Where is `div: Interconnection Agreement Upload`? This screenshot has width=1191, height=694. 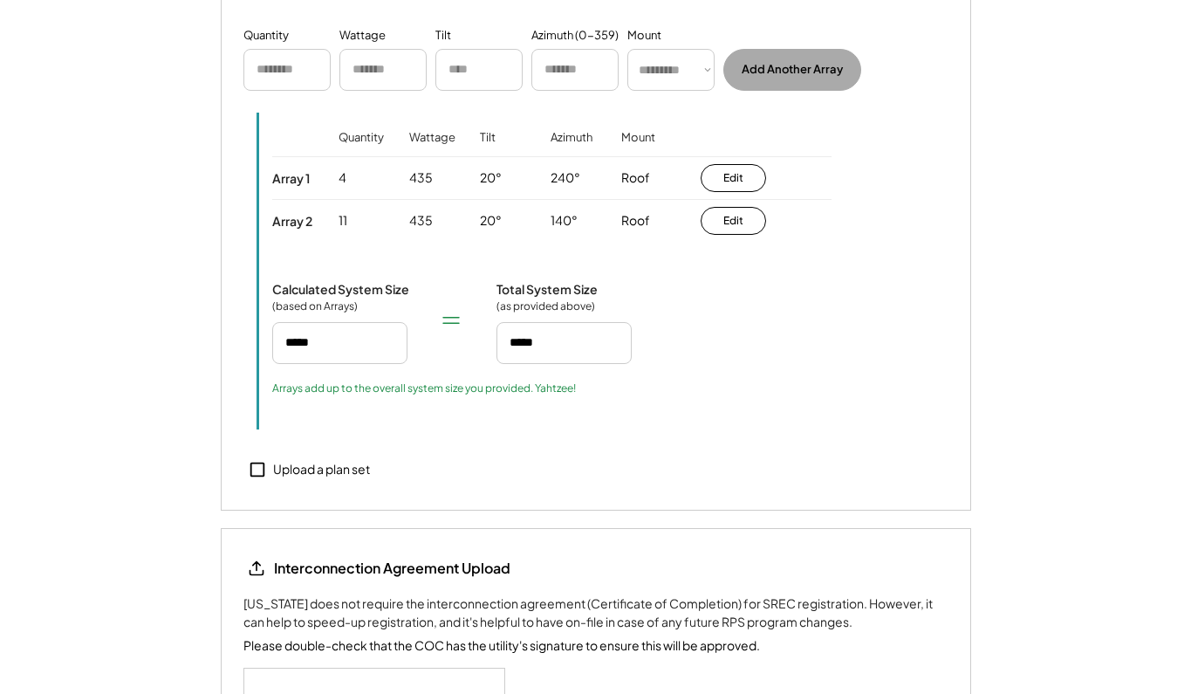 div: Interconnection Agreement Upload is located at coordinates (392, 568).